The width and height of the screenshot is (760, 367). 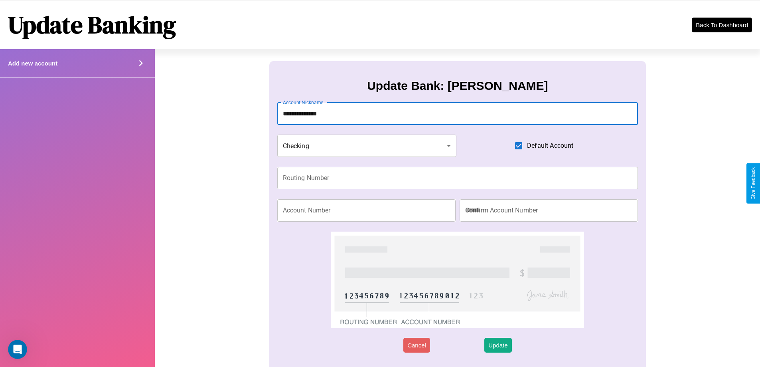 What do you see at coordinates (722, 25) in the screenshot?
I see `button: Back To Dashboard` at bounding box center [722, 25].